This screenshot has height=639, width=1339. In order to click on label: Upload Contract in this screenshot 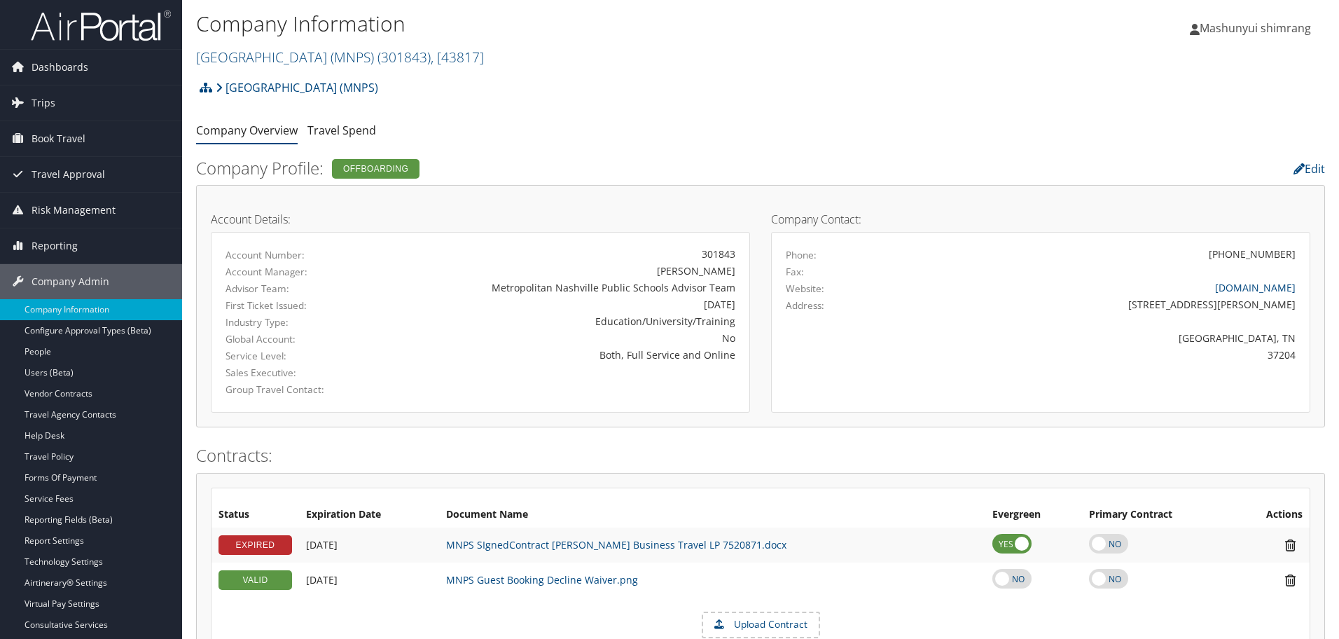, I will do `click(761, 625)`.